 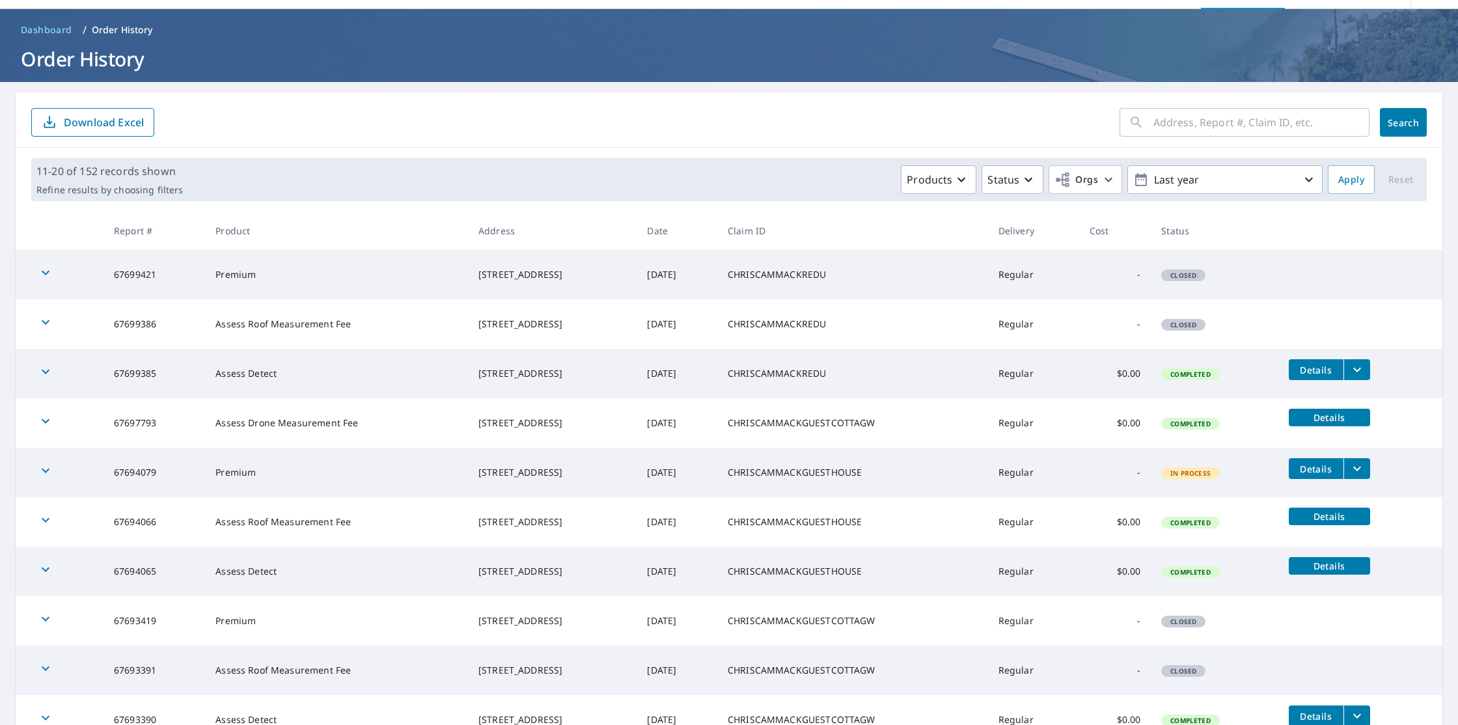 I want to click on button: detailsBtn-67694065, so click(x=1329, y=566).